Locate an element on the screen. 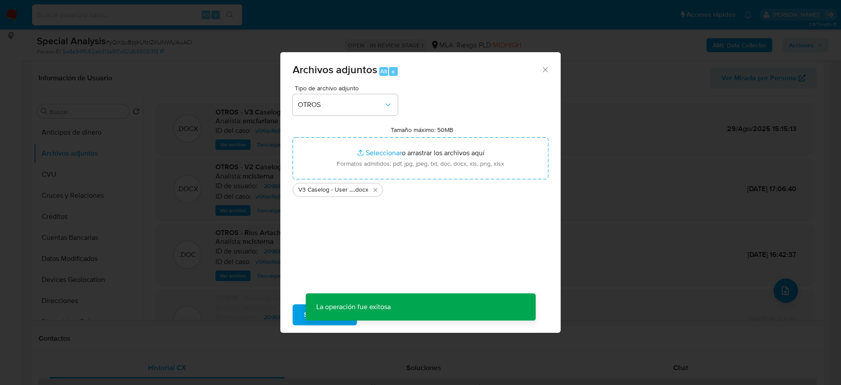 Image resolution: width=841 pixels, height=385 pixels. button: Subir archivo is located at coordinates (325, 315).